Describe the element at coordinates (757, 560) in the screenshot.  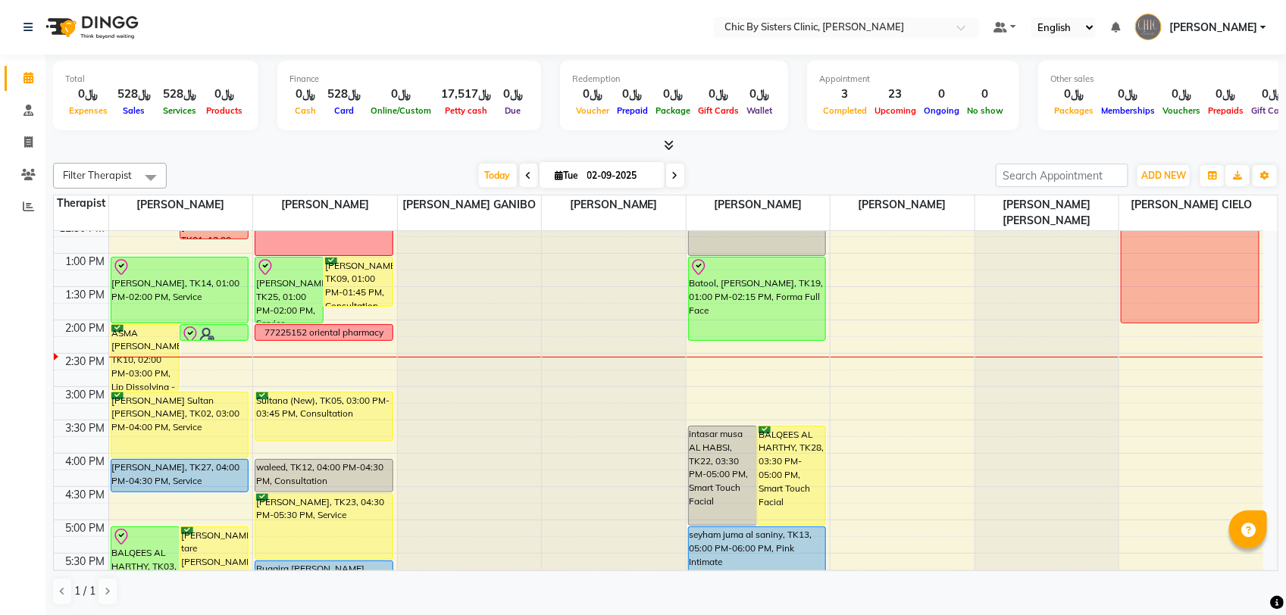
I see `div: seyham juma al saniny, TK13, 05:00 PM-06:00 PM, Pink Intimate` at that location.